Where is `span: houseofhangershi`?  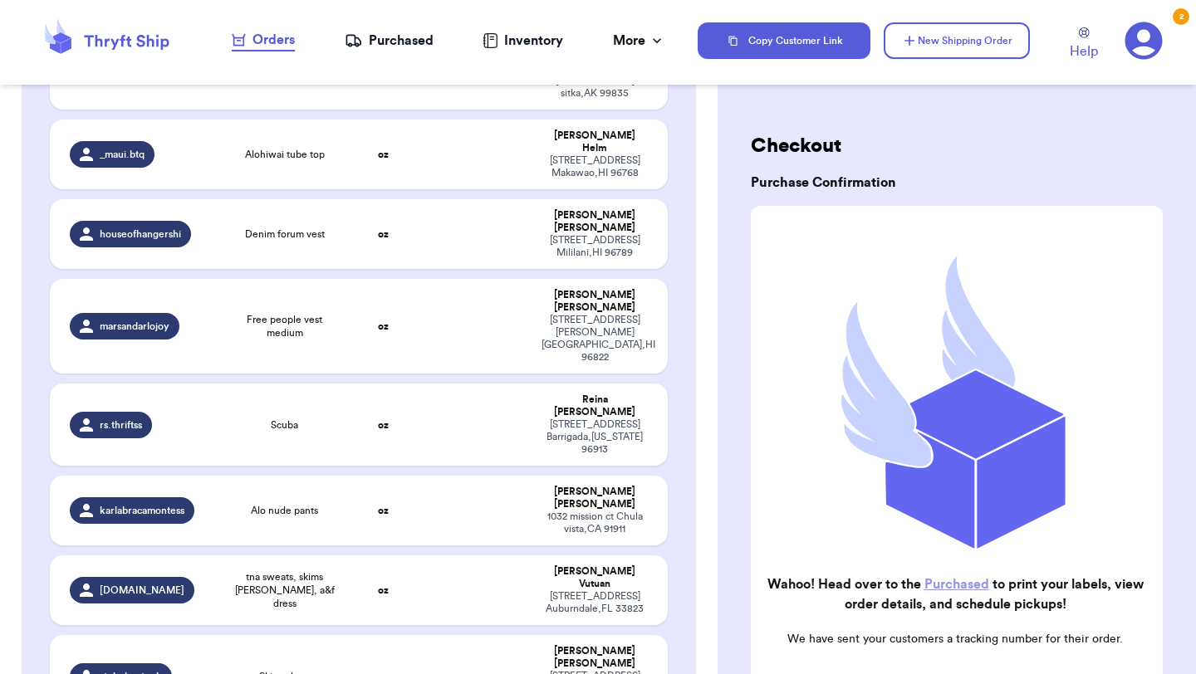
span: houseofhangershi is located at coordinates (140, 234).